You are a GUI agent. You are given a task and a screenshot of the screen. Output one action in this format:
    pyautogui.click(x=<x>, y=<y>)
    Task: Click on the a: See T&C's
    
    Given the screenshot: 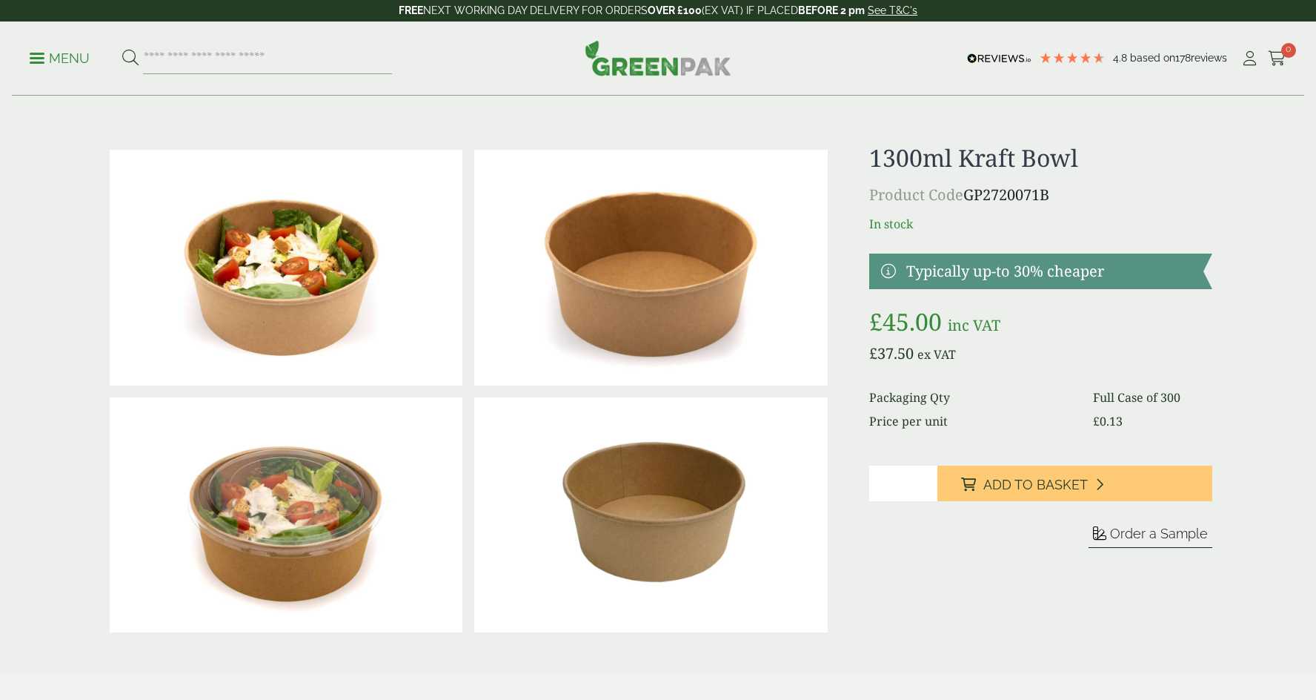 What is the action you would take?
    pyautogui.click(x=892, y=10)
    